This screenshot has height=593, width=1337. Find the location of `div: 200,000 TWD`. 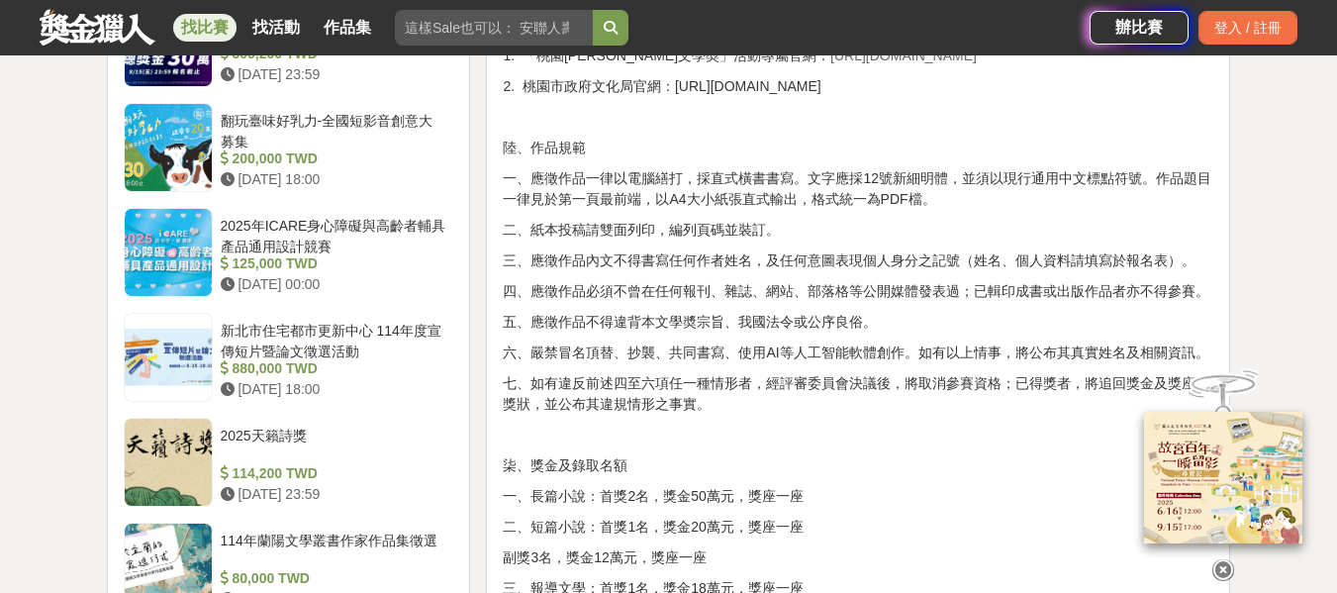

div: 200,000 TWD is located at coordinates (334, 158).